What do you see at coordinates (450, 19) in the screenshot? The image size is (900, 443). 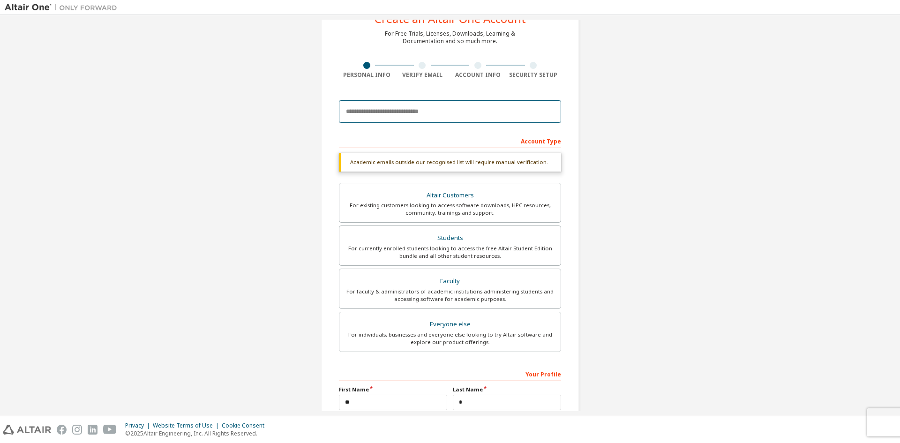 I see `div: Create an Altair One Account` at bounding box center [450, 19].